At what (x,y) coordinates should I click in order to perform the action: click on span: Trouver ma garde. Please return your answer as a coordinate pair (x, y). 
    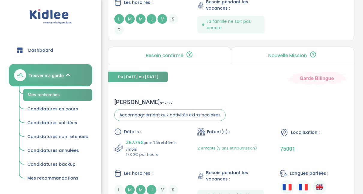
    Looking at the image, I should click on (46, 75).